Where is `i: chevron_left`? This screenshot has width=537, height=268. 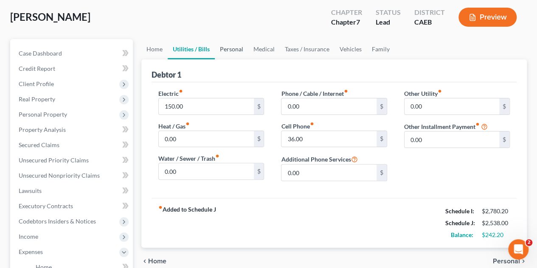
i: chevron_left is located at coordinates (145, 261).